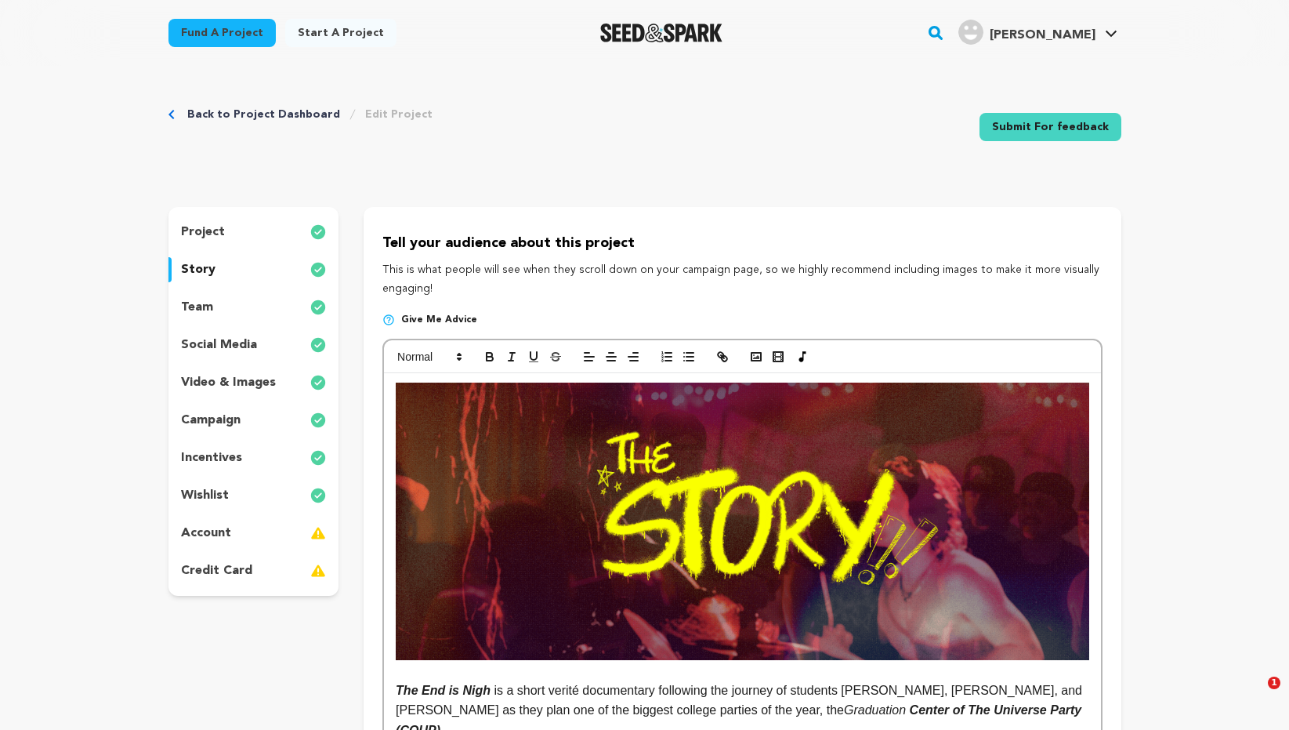 This screenshot has height=730, width=1289. I want to click on button: incentives, so click(254, 458).